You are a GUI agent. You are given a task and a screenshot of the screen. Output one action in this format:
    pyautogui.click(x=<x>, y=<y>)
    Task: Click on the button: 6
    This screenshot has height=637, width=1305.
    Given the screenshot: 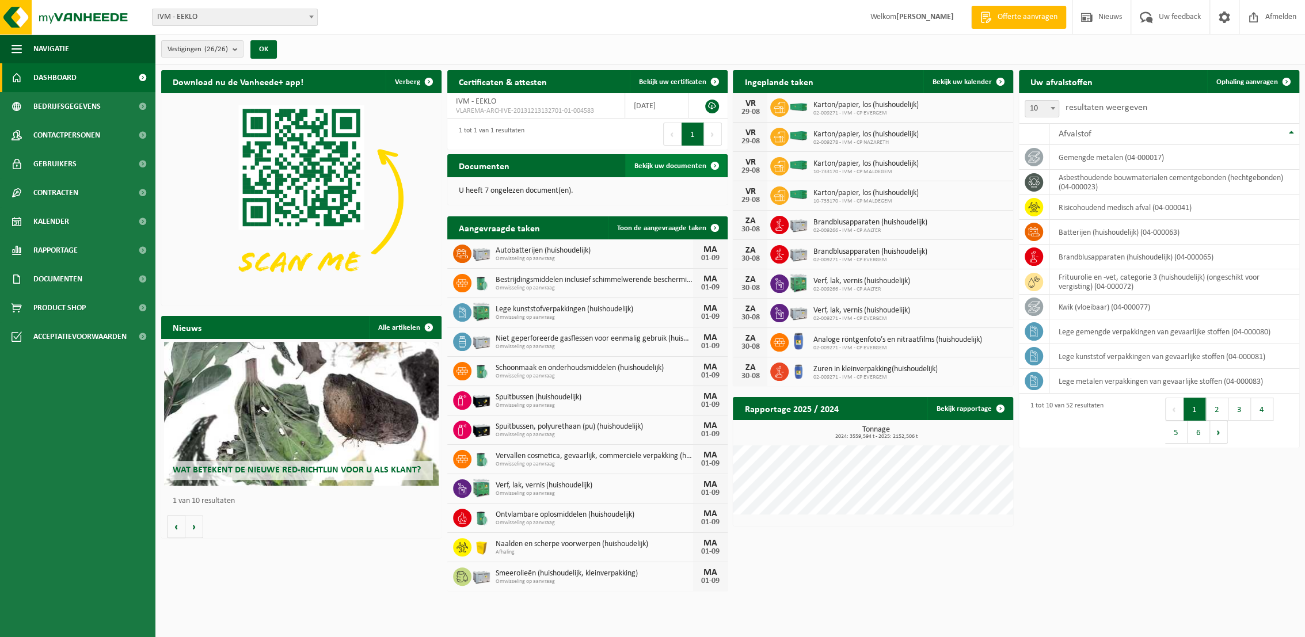 What is the action you would take?
    pyautogui.click(x=1198, y=432)
    